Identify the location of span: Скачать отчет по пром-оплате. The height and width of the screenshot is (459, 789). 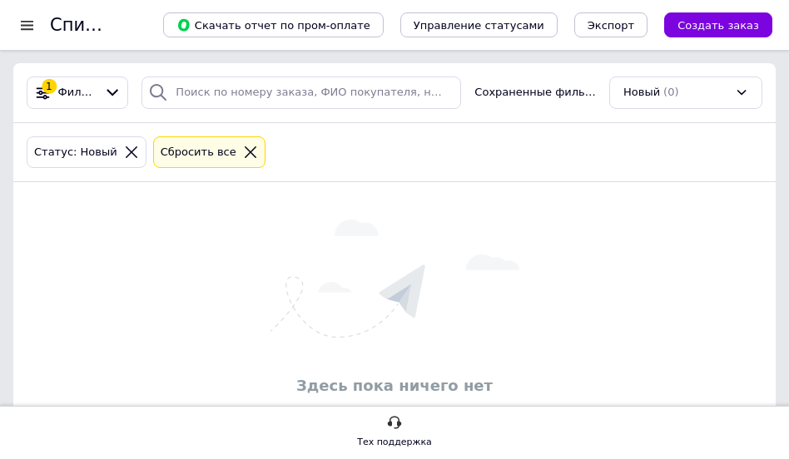
(273, 25).